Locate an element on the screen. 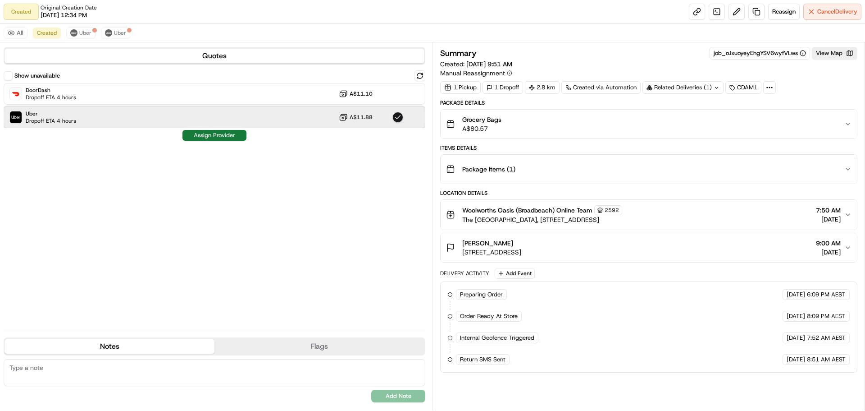 The image size is (865, 411). div: Related Deliveries (1) is located at coordinates (683, 87).